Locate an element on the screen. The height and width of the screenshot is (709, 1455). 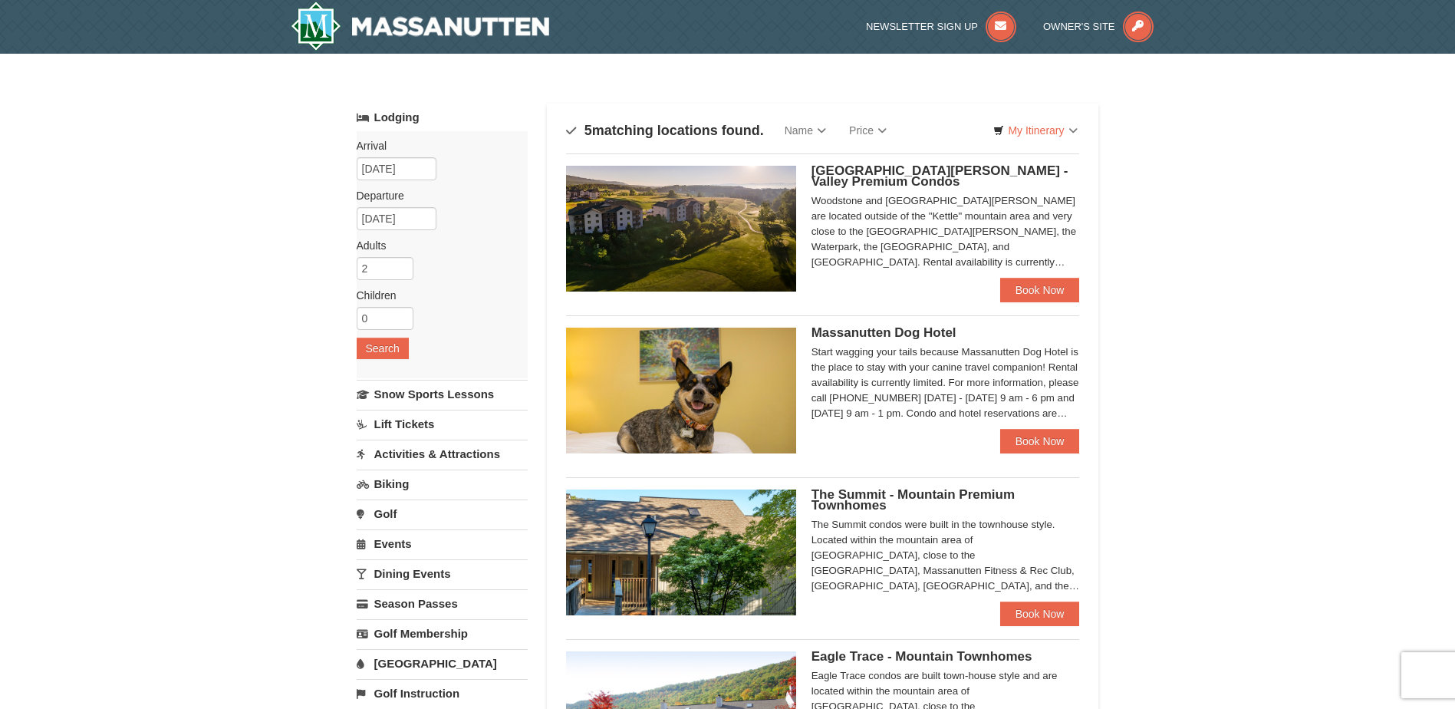
a: Lift Tickets is located at coordinates (442, 423).